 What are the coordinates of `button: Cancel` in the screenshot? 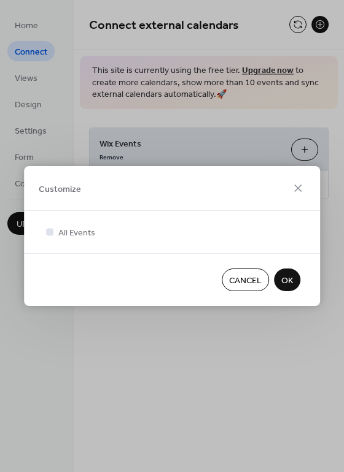 It's located at (245, 280).